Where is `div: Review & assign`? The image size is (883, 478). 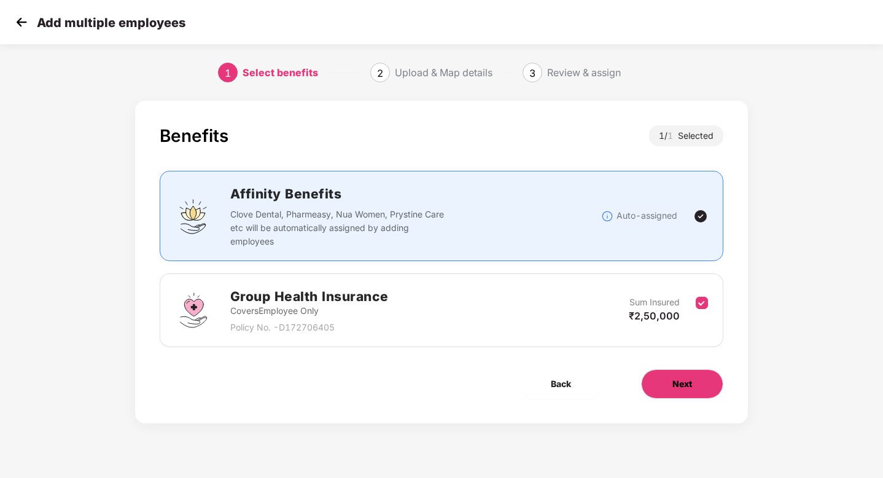 div: Review & assign is located at coordinates (584, 72).